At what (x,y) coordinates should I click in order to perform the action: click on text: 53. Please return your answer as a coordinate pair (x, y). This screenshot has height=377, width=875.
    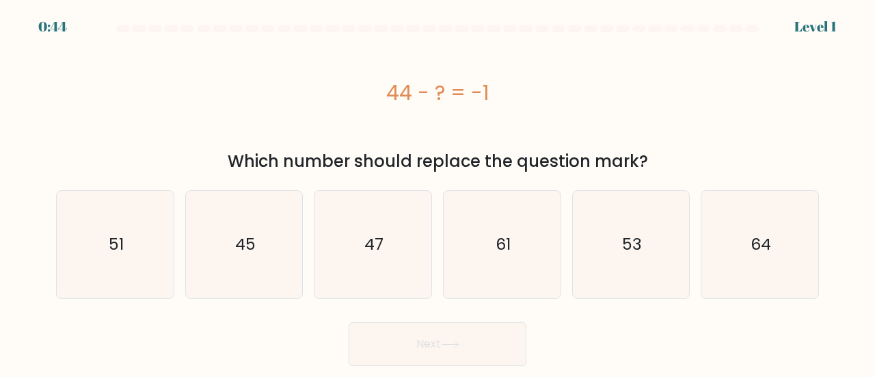
    Looking at the image, I should click on (632, 244).